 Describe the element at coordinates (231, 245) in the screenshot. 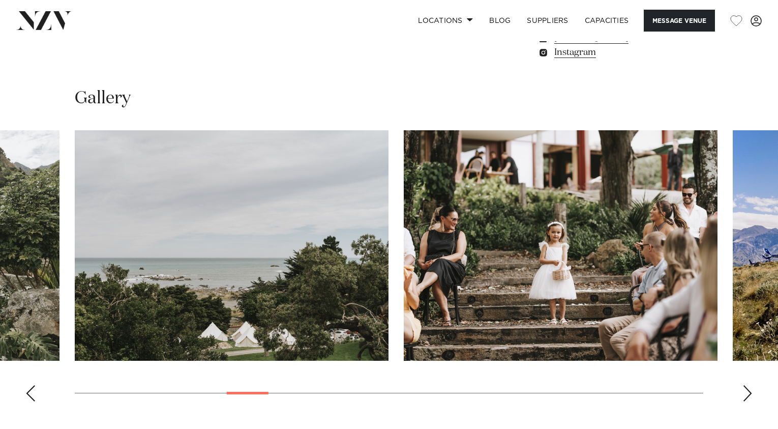

I see `swiper-slide: 8 / 29` at that location.